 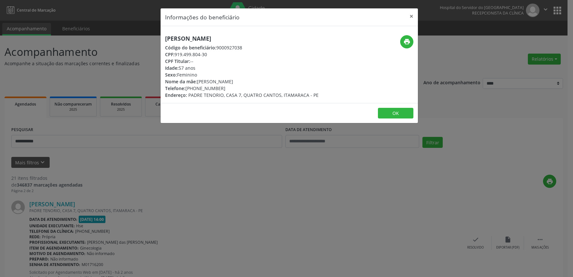 I want to click on span: PADRE TENORIO, CASA 7, QUATRO CANTOS, ITAMARACA - PE, so click(x=254, y=95).